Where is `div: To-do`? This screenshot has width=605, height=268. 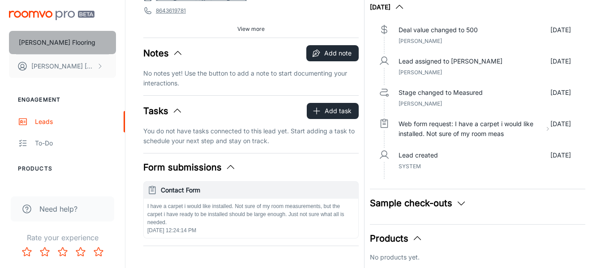 div: To-do is located at coordinates (75, 143).